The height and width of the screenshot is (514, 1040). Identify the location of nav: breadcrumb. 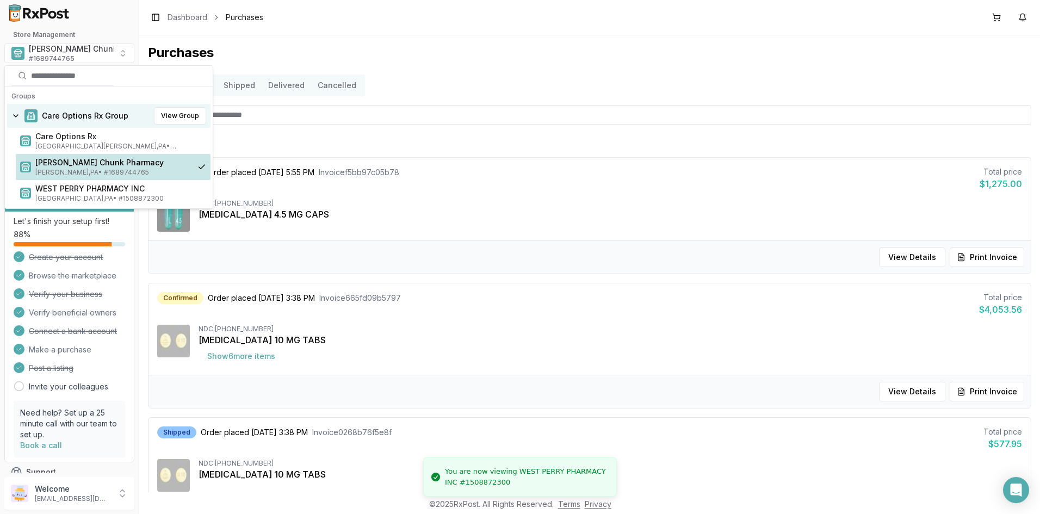
(215, 17).